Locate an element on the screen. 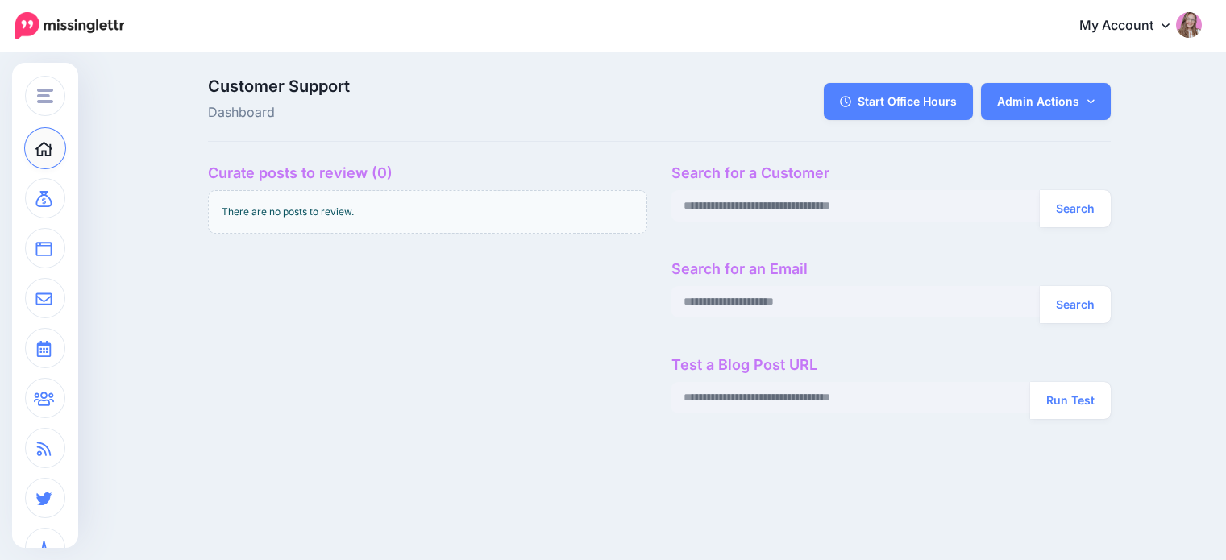  div: There are no posts to review. is located at coordinates (427, 212).